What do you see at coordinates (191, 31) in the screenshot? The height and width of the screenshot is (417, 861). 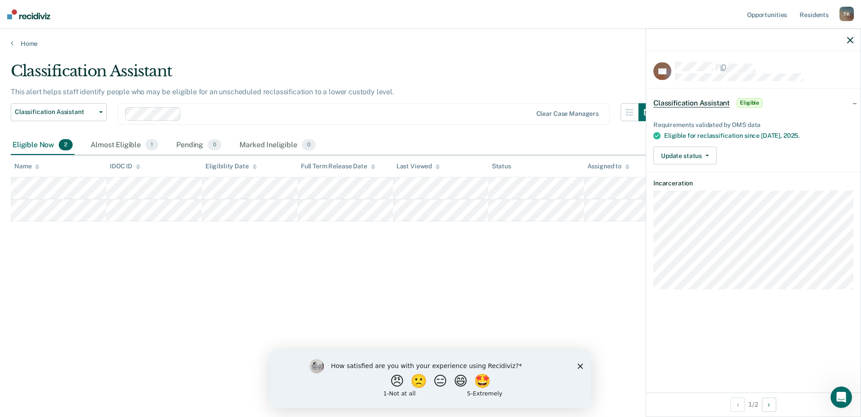 I see `button: 4` at bounding box center [191, 31].